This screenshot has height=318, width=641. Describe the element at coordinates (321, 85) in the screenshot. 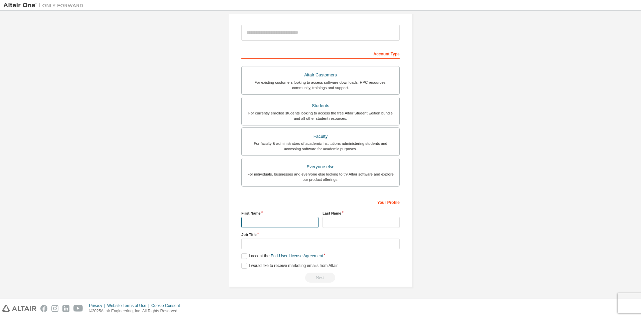

I see `div: For existing customers looking to access software downloads, HPC resources, community, trainings ...` at that location.